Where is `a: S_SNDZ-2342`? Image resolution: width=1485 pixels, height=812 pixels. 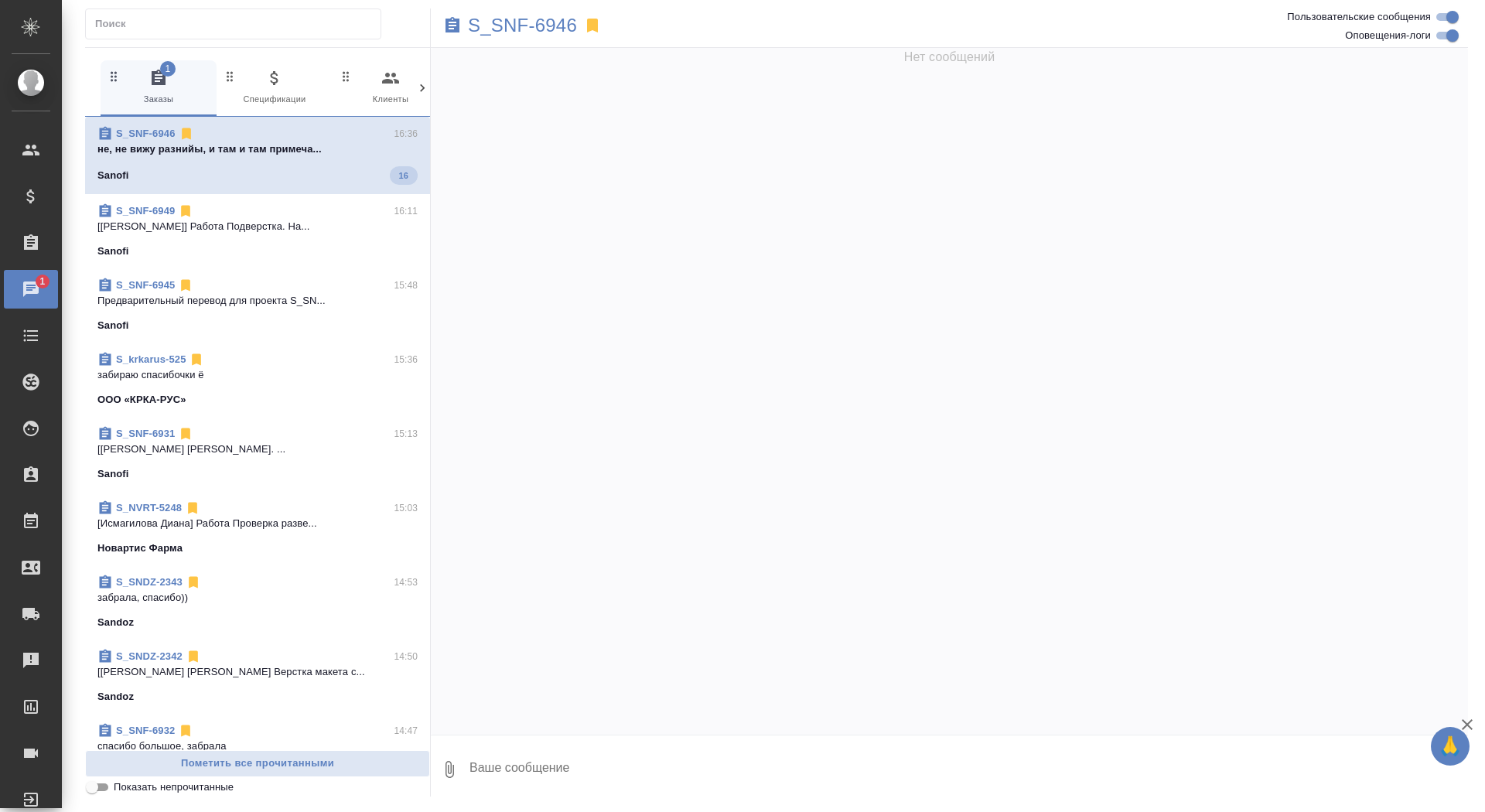 a: S_SNDZ-2342 is located at coordinates (150, 656).